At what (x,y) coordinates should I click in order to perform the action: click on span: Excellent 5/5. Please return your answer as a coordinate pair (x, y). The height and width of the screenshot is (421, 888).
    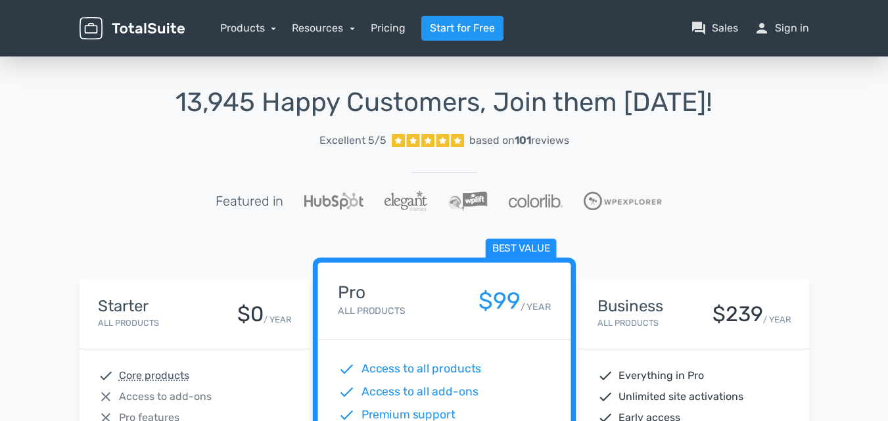
    Looking at the image, I should click on (353, 141).